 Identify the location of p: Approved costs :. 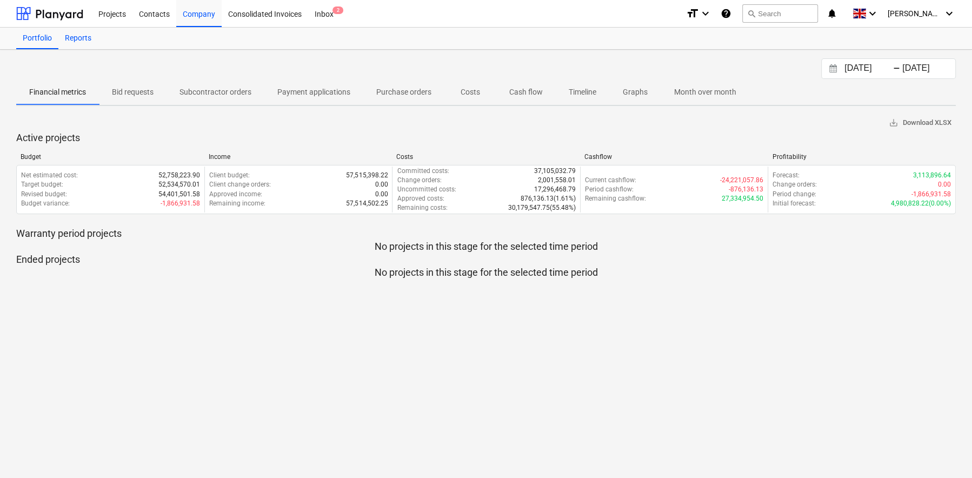
(420, 198).